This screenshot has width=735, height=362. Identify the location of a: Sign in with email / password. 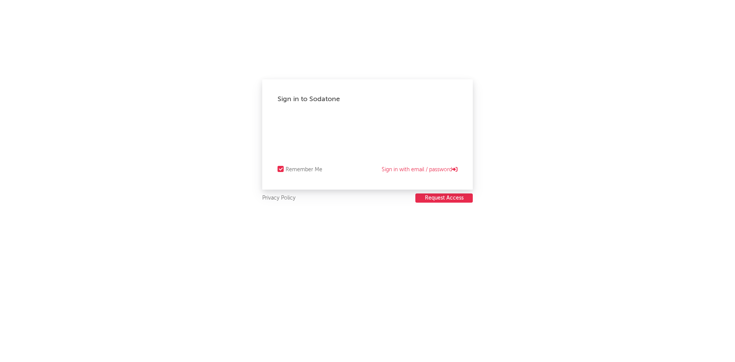
(420, 170).